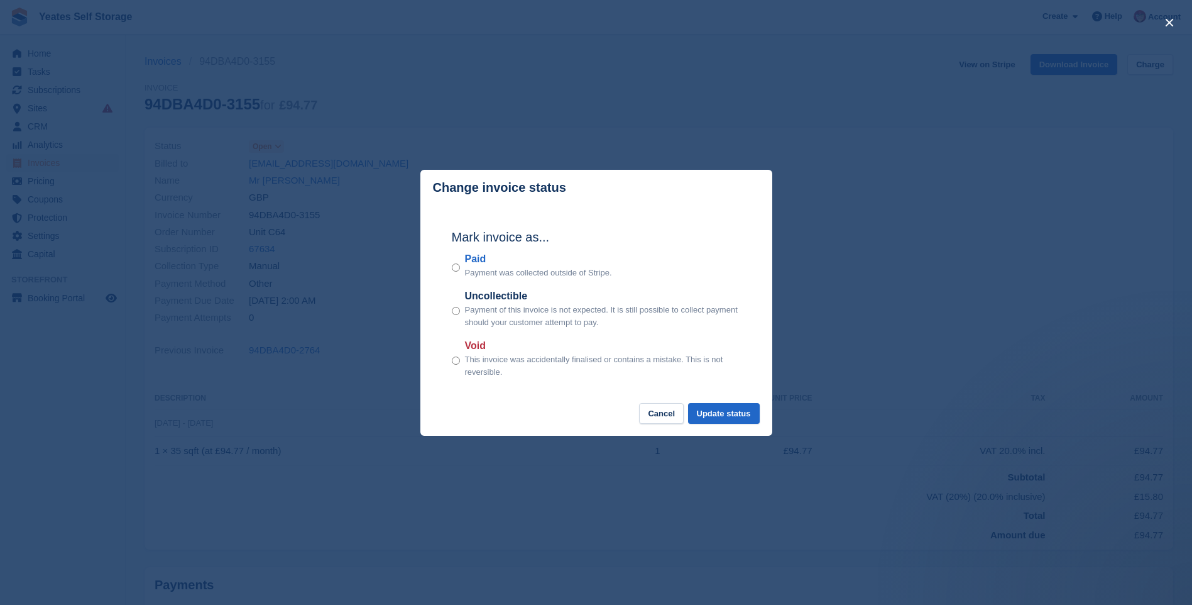  I want to click on label: Void, so click(603, 346).